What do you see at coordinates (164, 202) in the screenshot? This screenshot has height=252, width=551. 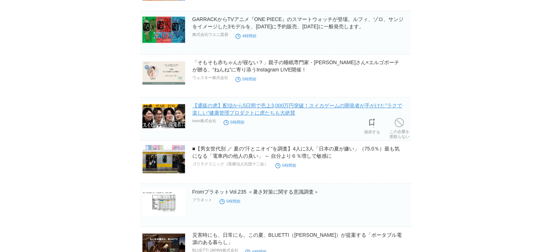 I see `img: FromプラネットVol.235 ＜暑さ対策に関する意識調査＞` at bounding box center [164, 202].